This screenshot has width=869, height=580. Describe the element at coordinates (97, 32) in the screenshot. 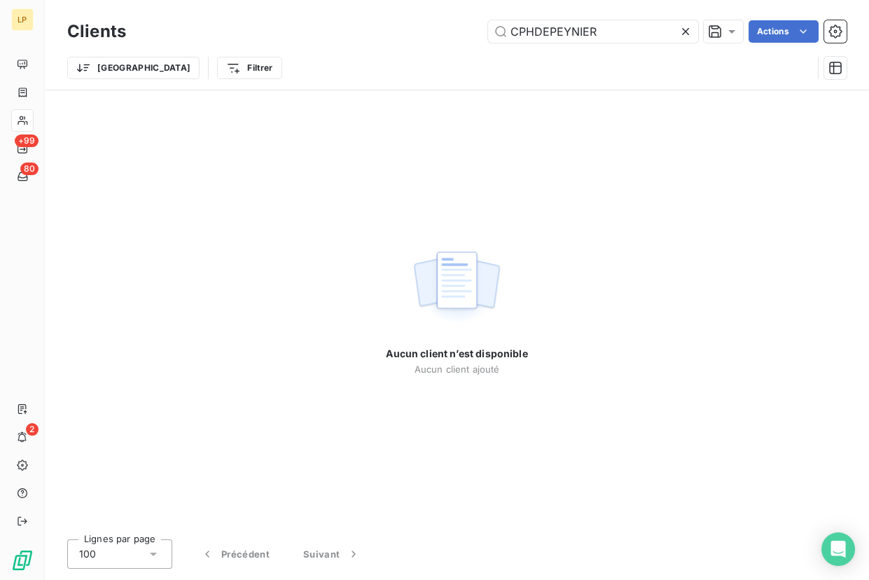

I see `h3: Clients` at that location.